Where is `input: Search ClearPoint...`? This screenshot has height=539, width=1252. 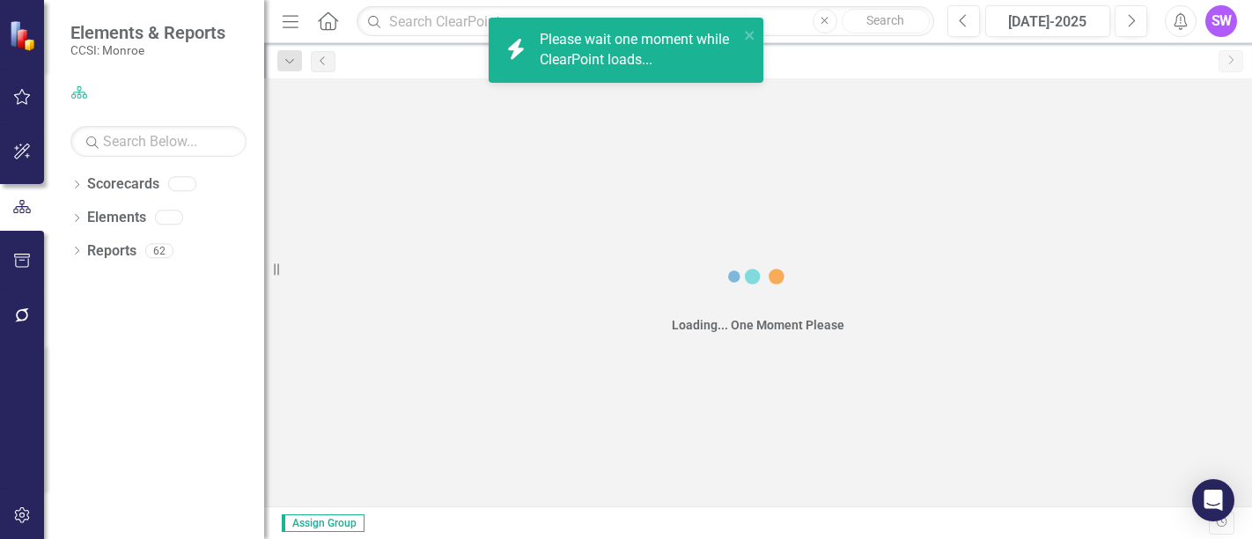 input: Search ClearPoint... is located at coordinates (645, 21).